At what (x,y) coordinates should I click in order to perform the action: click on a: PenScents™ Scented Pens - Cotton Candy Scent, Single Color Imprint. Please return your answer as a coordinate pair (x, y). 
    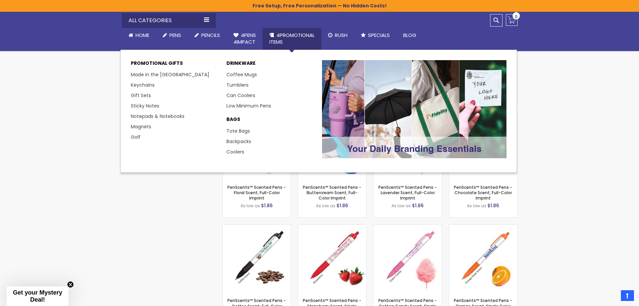
    Looking at the image, I should click on (408, 227).